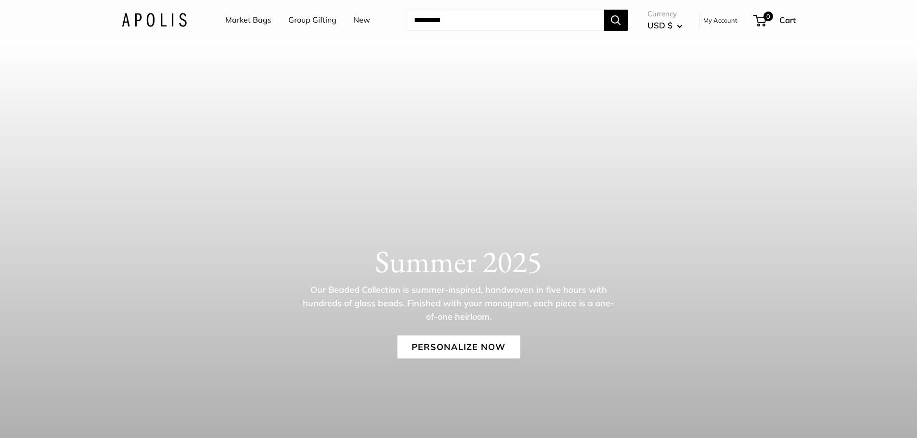 The height and width of the screenshot is (438, 917). Describe the element at coordinates (720, 20) in the screenshot. I see `a: My Account` at that location.